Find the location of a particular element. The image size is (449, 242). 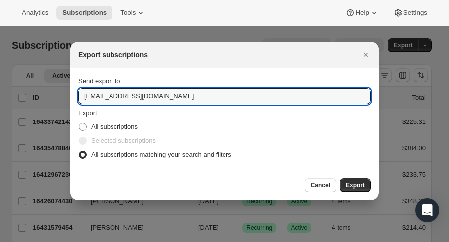

button: Settings is located at coordinates (410, 13).